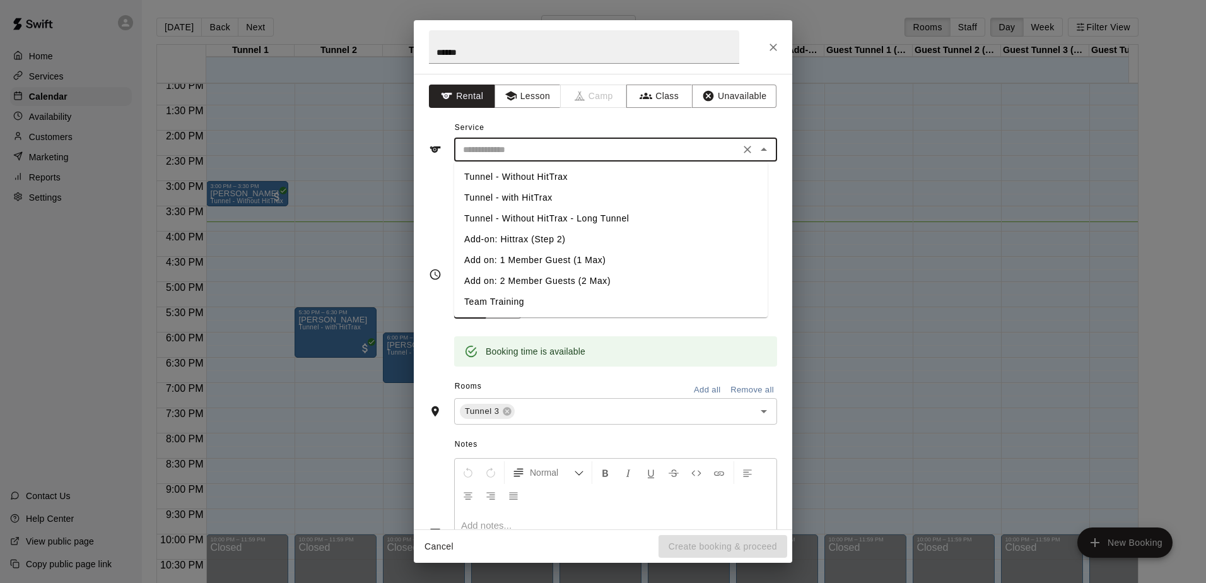 This screenshot has height=583, width=1206. I want to click on button: Add all, so click(707, 390).